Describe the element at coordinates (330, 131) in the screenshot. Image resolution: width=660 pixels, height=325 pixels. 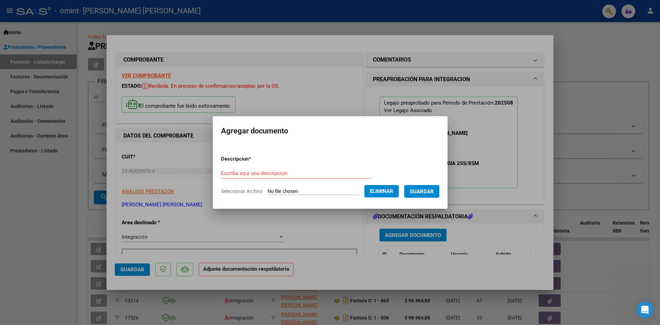
I see `h2: Agregar documento` at that location.